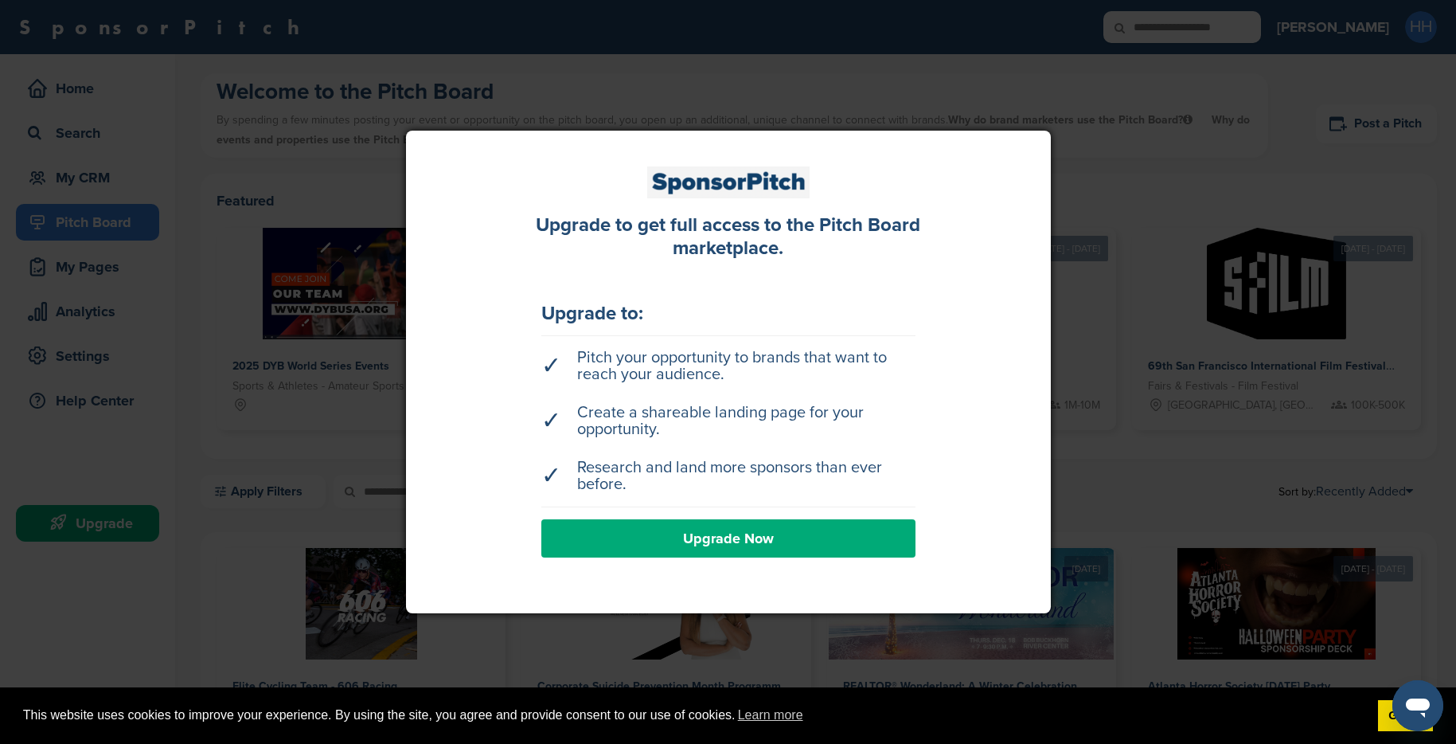  Describe the element at coordinates (694, 715) in the screenshot. I see `span: This website uses cookies to improve your experience. By using the site, you agree and provide co...` at that location.